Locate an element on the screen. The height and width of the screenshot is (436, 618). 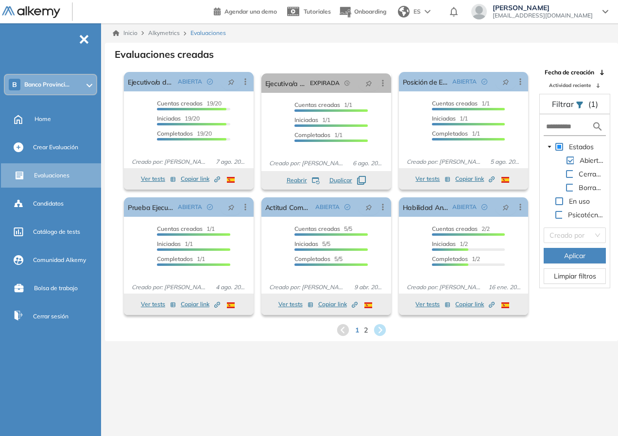
span: En uso is located at coordinates (579, 201).